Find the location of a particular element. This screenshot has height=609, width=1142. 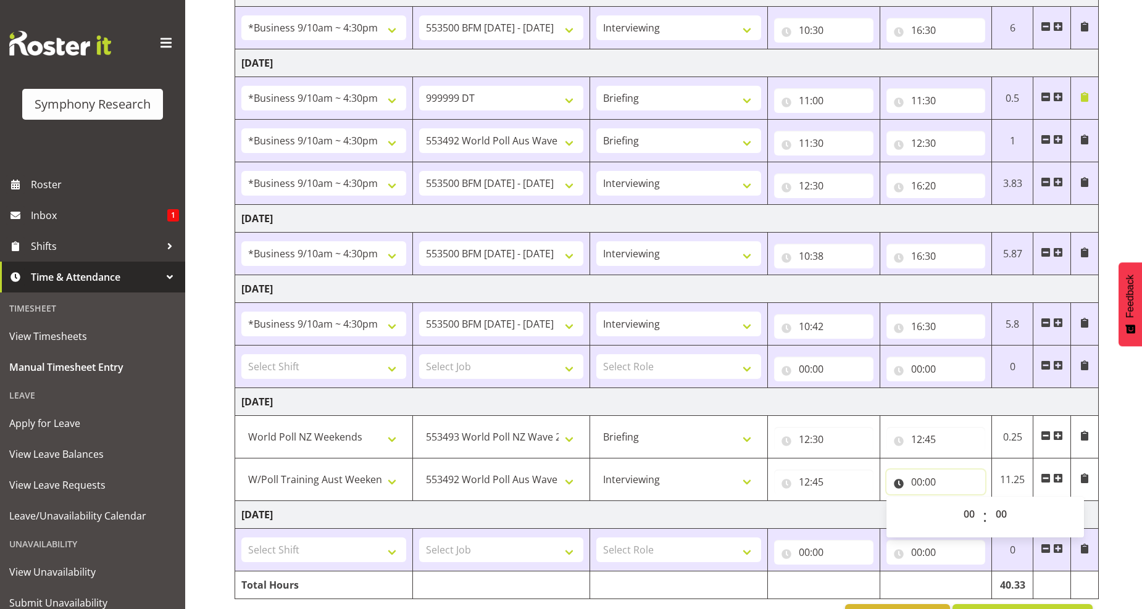

a: View Timesheets is located at coordinates (93, 337).